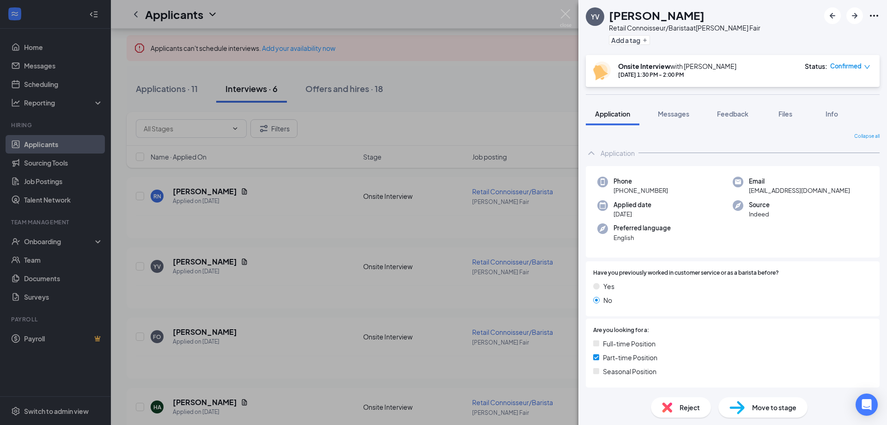  What do you see at coordinates (609, 286) in the screenshot?
I see `span: Yes` at bounding box center [609, 286].